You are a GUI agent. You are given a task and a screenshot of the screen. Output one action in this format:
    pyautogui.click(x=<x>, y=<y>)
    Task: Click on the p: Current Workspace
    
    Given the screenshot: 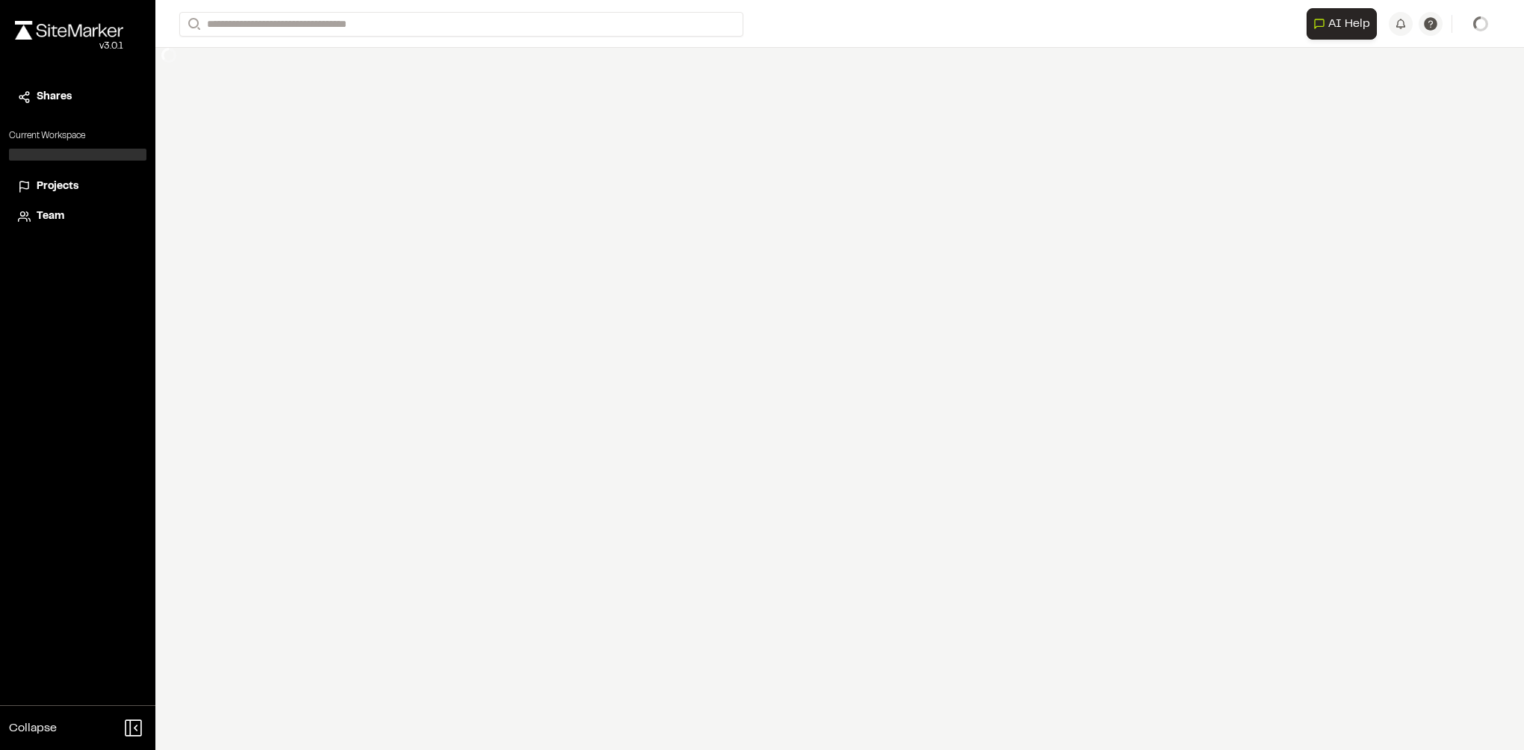 What is the action you would take?
    pyautogui.click(x=78, y=136)
    